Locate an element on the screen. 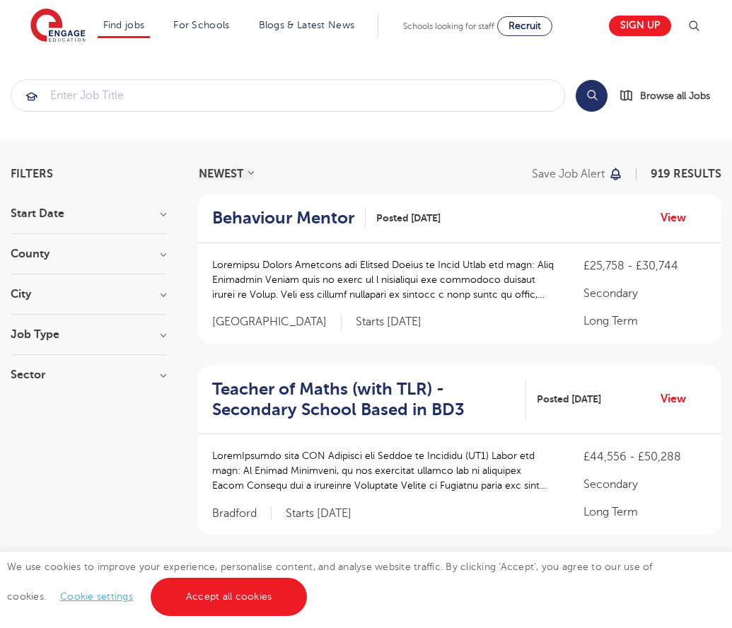 This screenshot has width=732, height=628. h3: Job Type is located at coordinates (88, 335).